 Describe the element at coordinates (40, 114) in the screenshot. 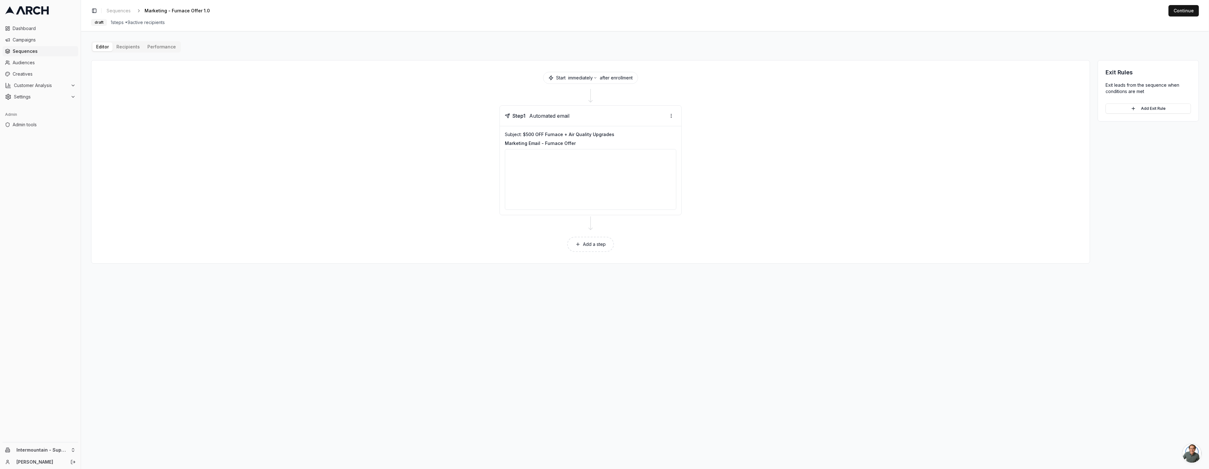

I see `div: Admin` at that location.